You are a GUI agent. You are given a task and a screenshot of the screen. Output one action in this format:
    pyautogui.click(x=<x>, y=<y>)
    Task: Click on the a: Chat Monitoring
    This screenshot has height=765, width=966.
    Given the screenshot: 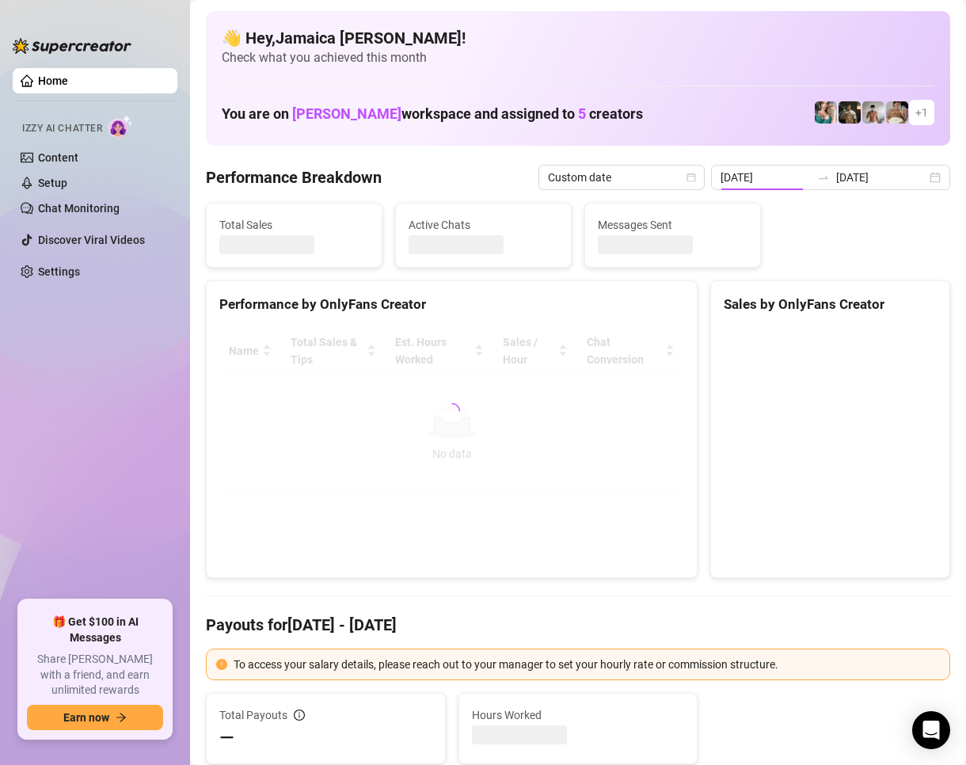 What is the action you would take?
    pyautogui.click(x=78, y=208)
    